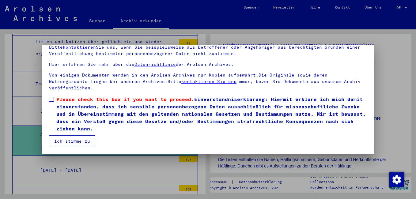  Describe the element at coordinates (79, 47) in the screenshot. I see `a: kontaktieren` at that location.